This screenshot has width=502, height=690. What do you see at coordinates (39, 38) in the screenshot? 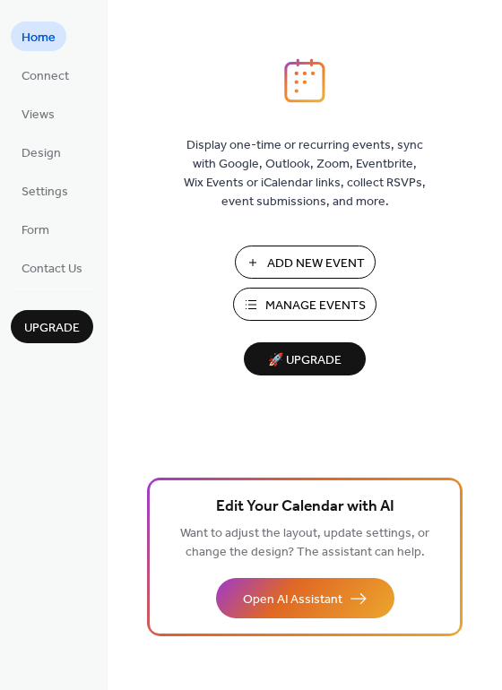
I see `span: Home` at bounding box center [39, 38].